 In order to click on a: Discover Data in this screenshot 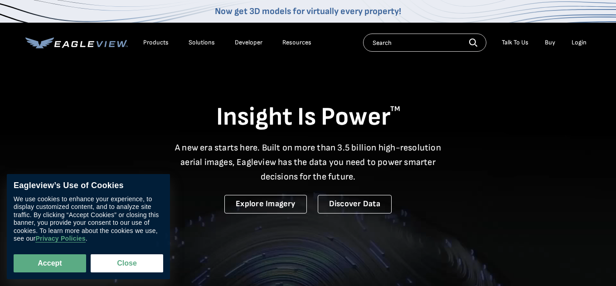, I will do `click(355, 204)`.